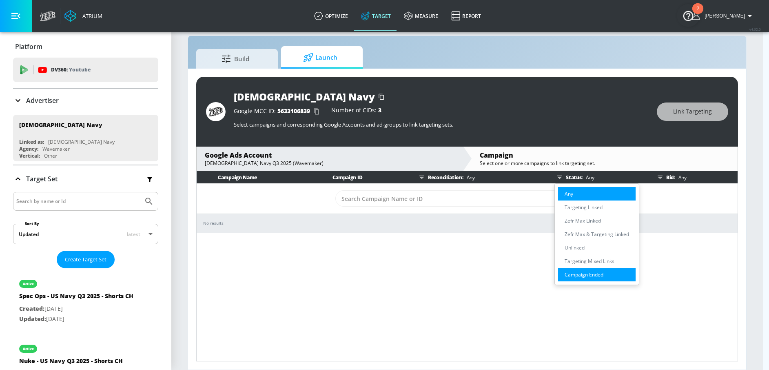 The height and width of the screenshot is (370, 769). I want to click on button: Open Resource Center, 2 new notifications, so click(688, 16).